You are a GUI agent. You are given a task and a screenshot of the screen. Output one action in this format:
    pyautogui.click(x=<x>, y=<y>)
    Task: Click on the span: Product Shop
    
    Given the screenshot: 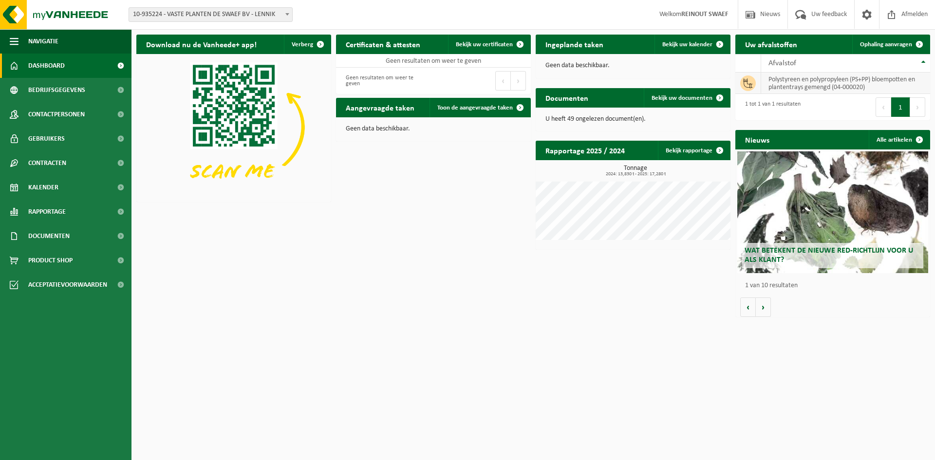 What is the action you would take?
    pyautogui.click(x=50, y=260)
    